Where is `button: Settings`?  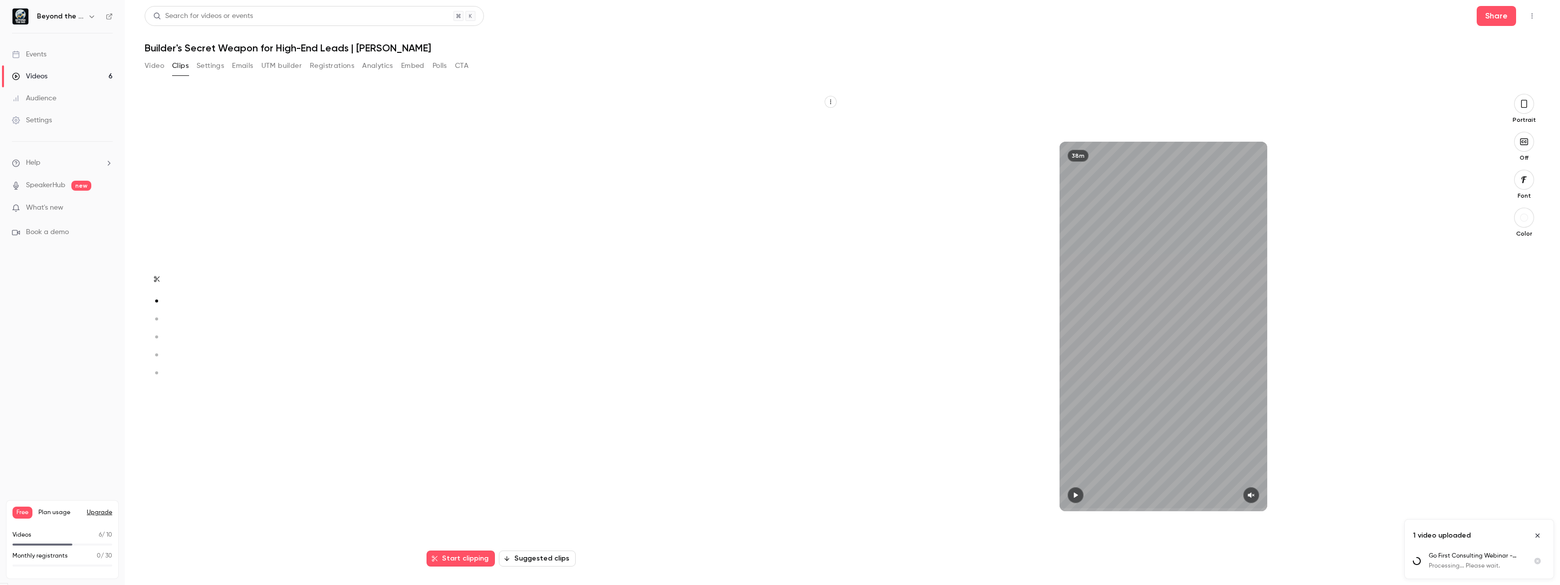
button: Settings is located at coordinates (210, 66).